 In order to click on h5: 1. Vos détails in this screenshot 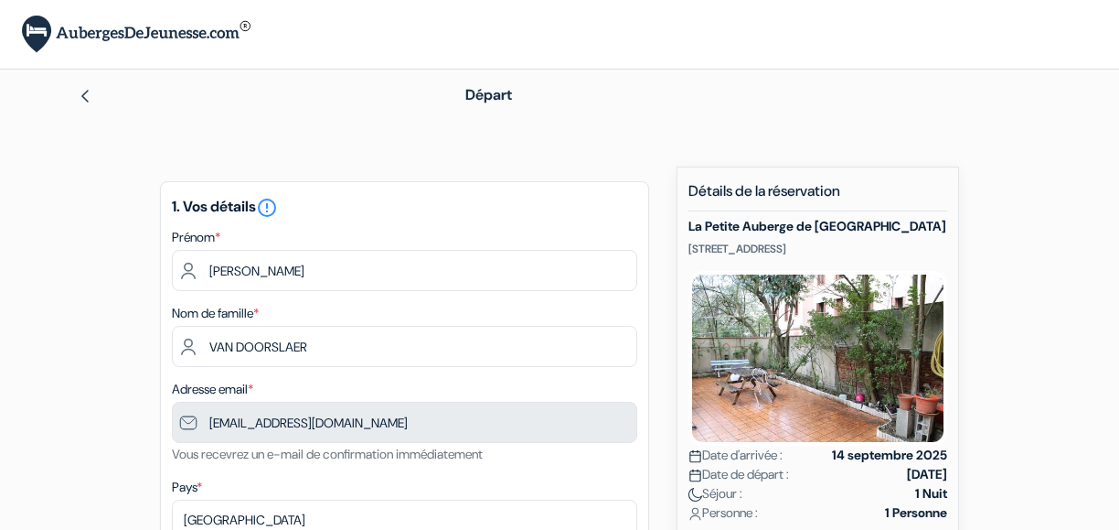, I will do `click(404, 208)`.